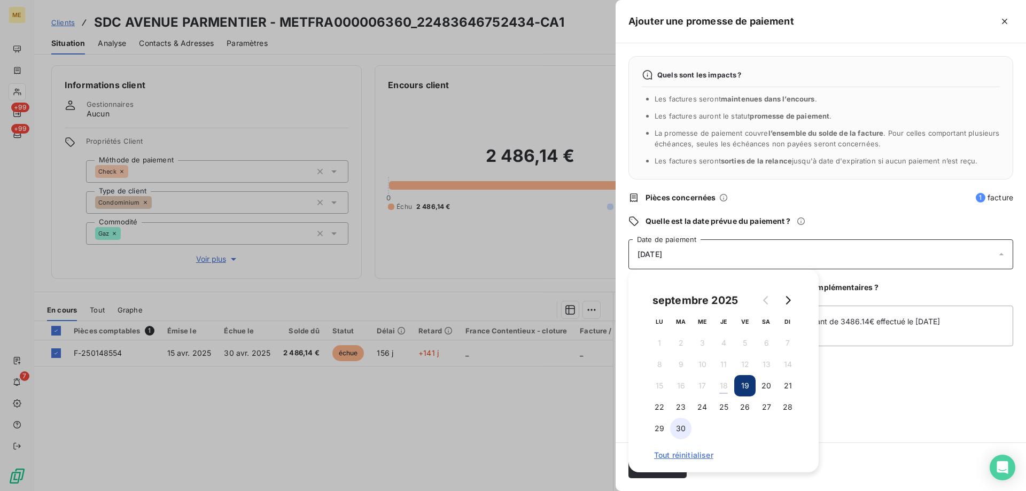  Describe the element at coordinates (767, 407) in the screenshot. I see `button: 27` at that location.